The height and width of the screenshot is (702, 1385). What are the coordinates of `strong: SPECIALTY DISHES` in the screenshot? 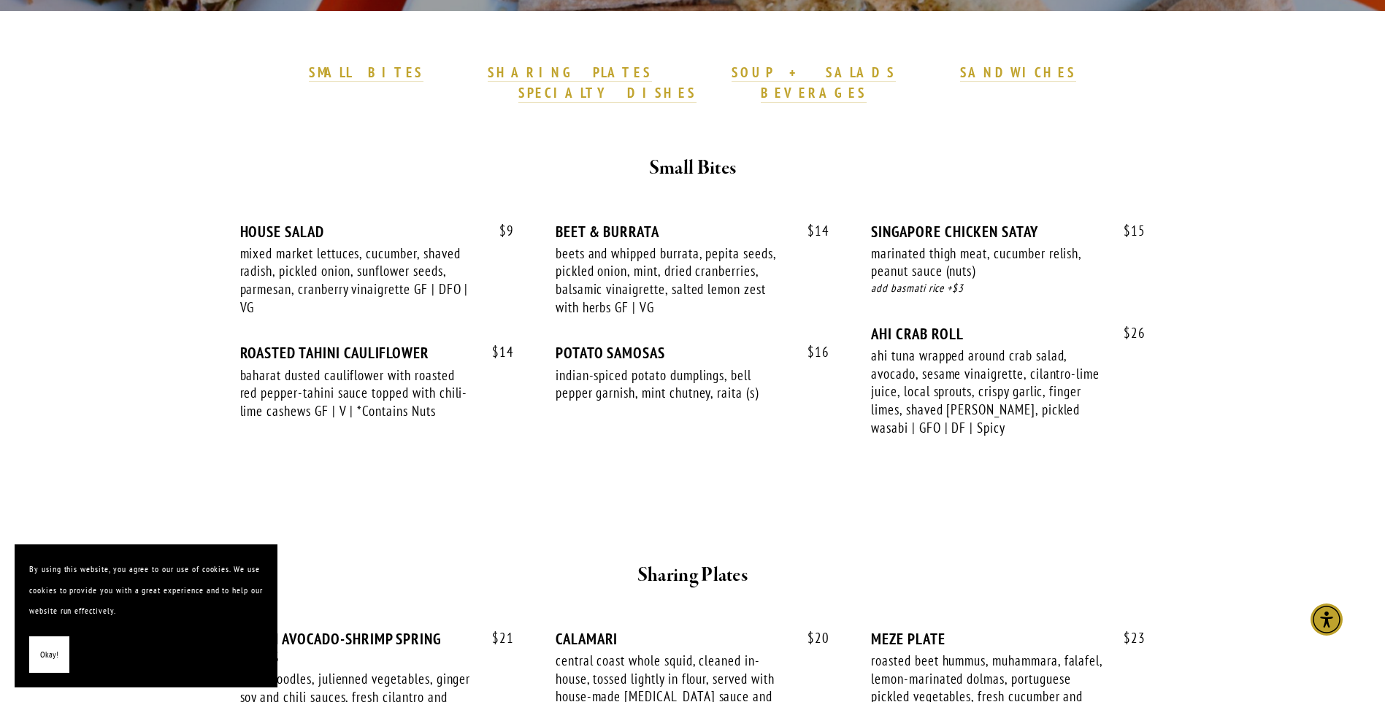 It's located at (607, 93).